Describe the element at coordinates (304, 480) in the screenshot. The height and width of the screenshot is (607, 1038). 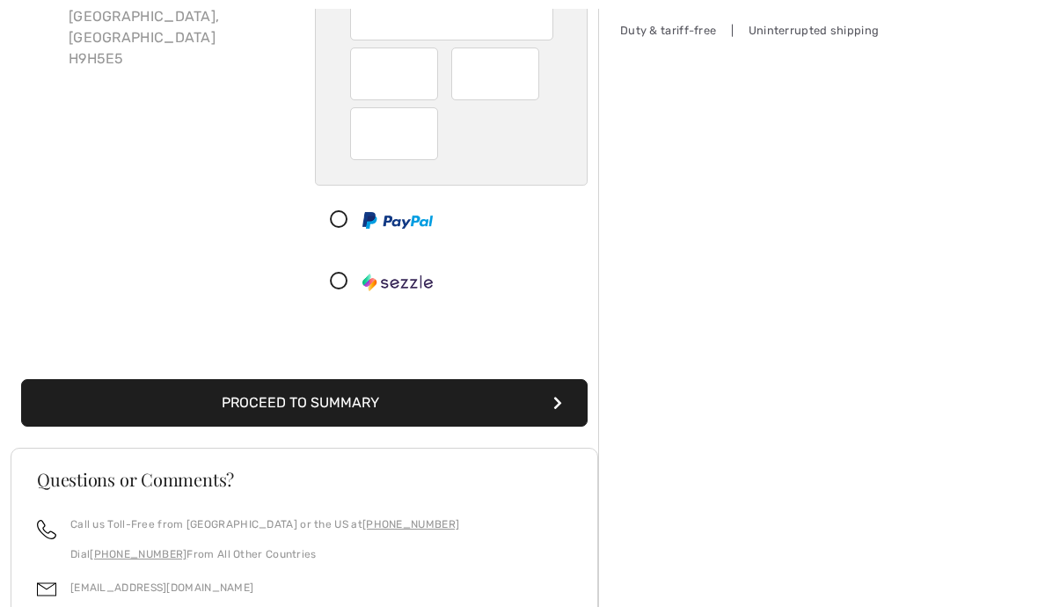
I see `h3: Questions or Comments?` at that location.